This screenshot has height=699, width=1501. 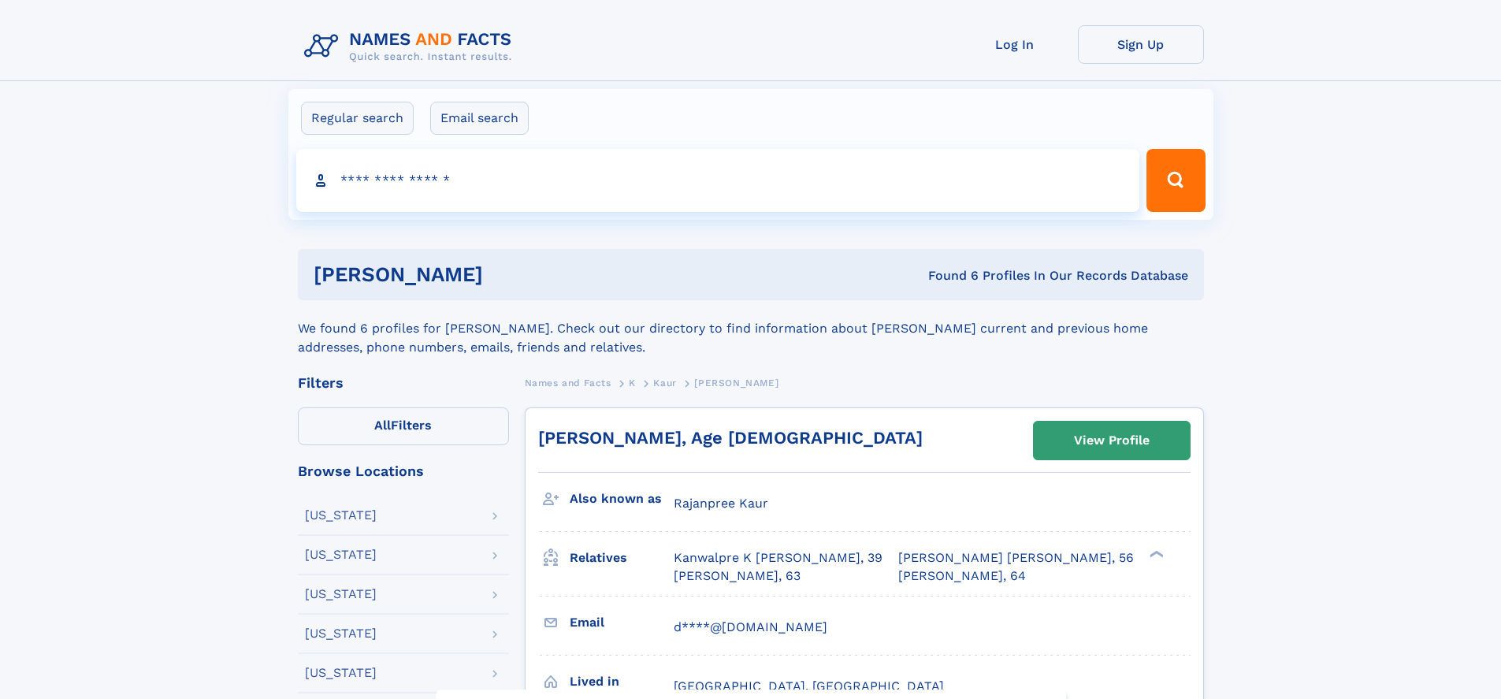 I want to click on button: Search Button, so click(x=1176, y=180).